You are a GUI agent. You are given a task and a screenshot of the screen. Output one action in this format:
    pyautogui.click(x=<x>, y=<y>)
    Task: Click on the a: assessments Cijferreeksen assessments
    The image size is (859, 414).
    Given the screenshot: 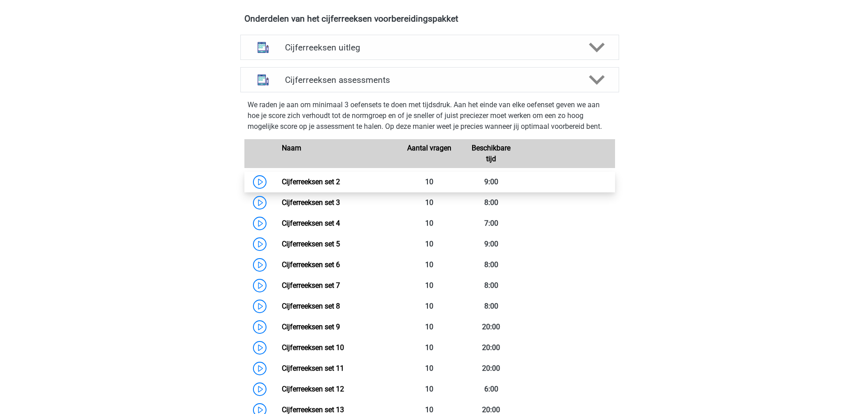 What is the action you would take?
    pyautogui.click(x=430, y=80)
    